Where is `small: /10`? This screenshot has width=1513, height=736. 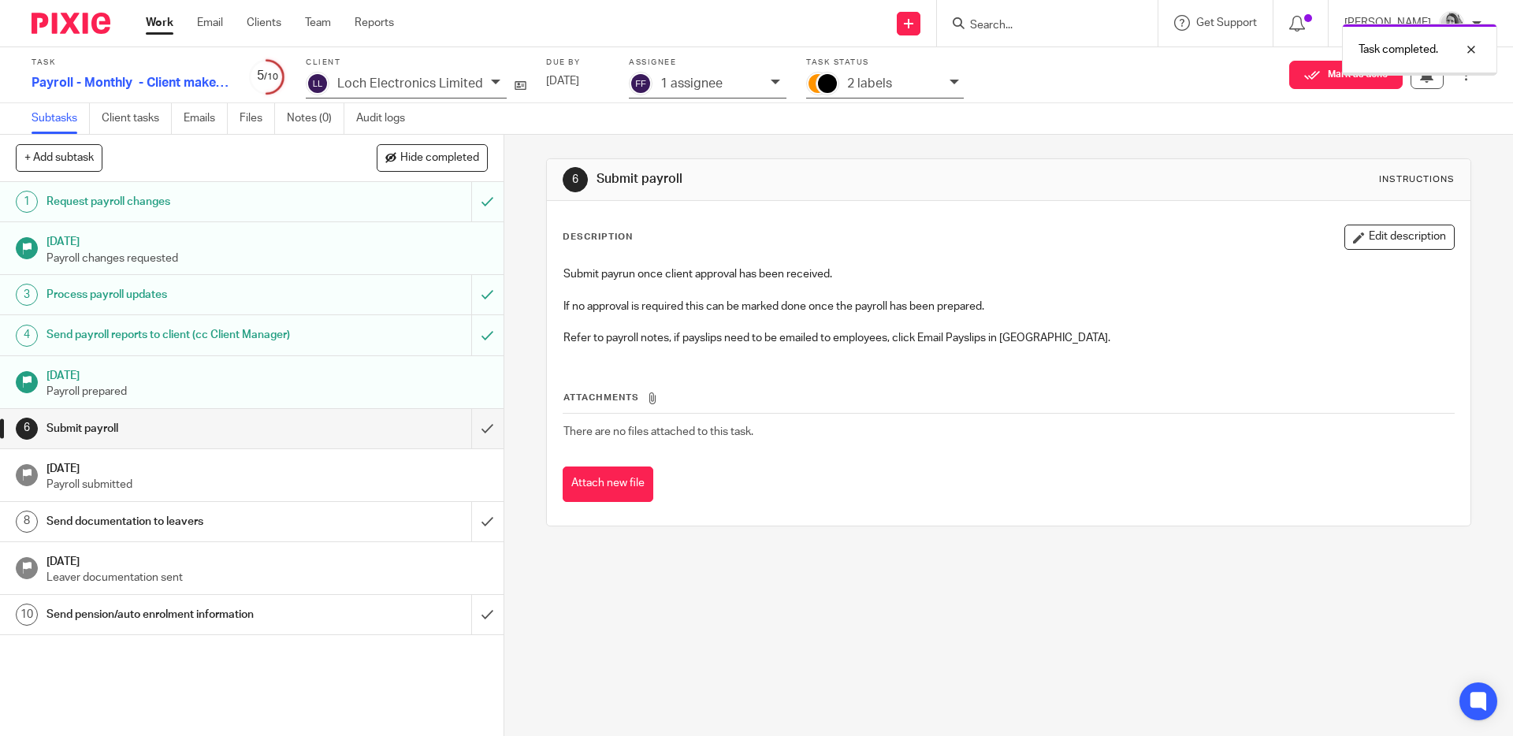 small: /10 is located at coordinates (271, 76).